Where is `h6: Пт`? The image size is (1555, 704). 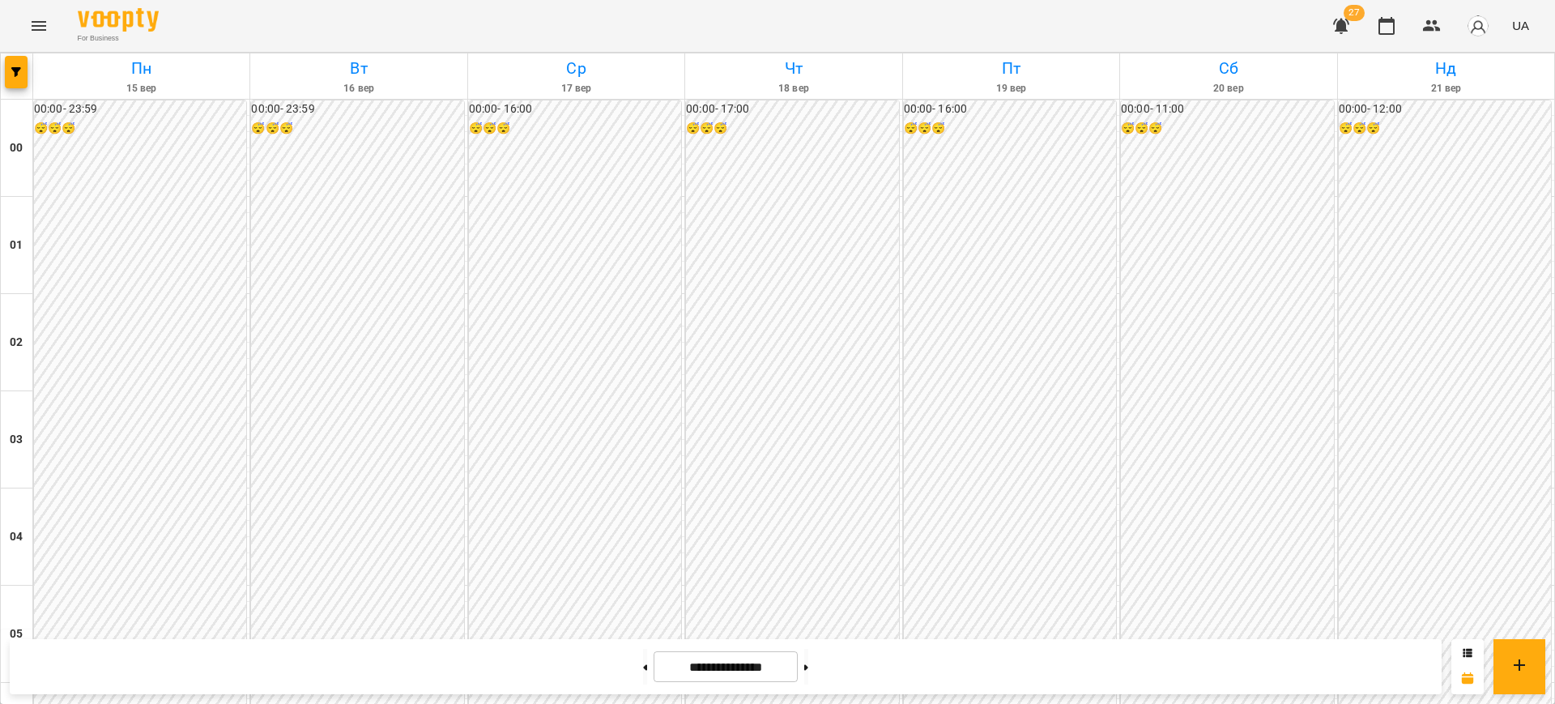
h6: Пт is located at coordinates (1011, 68).